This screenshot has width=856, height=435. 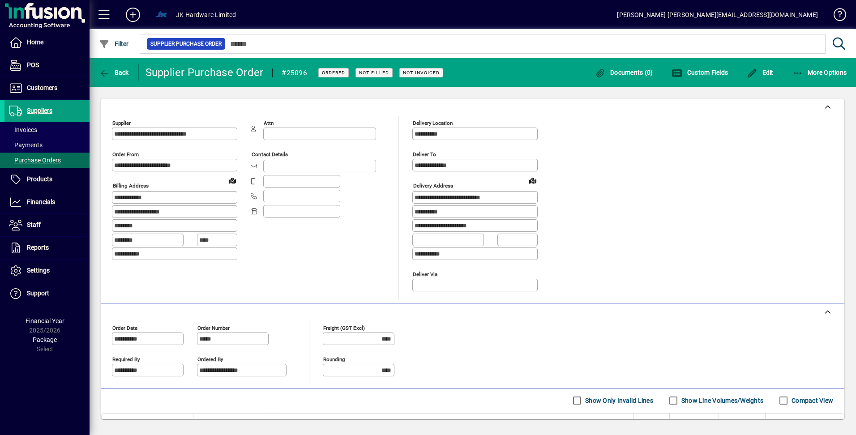 I want to click on a: Settings, so click(x=47, y=271).